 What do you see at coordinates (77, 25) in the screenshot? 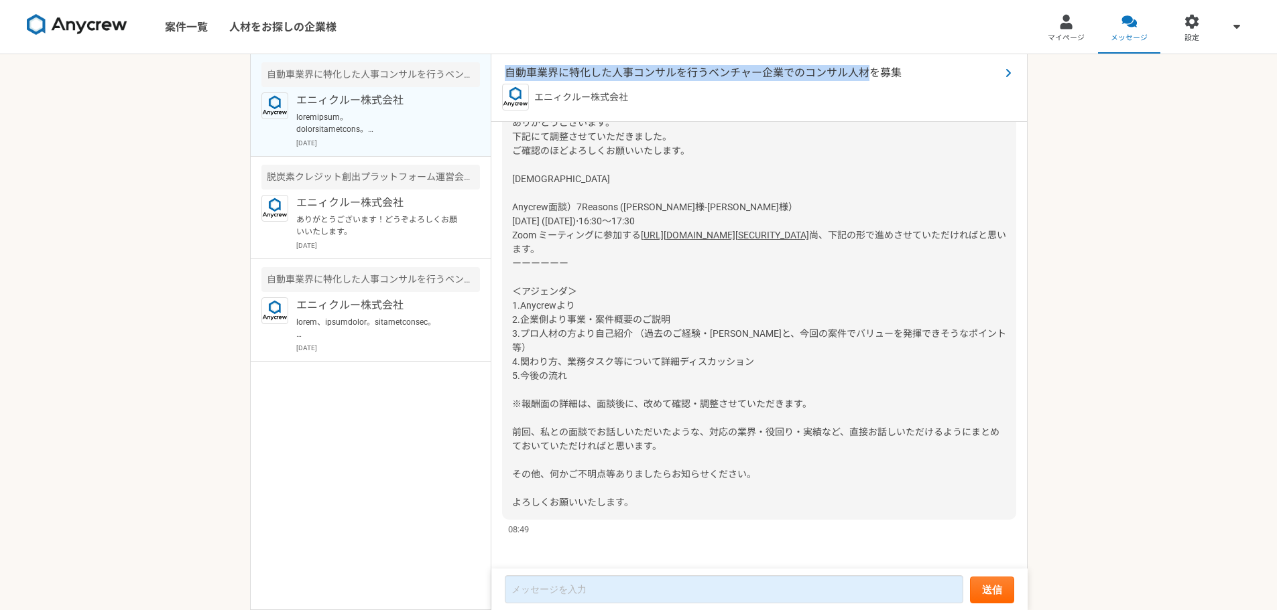
I see `img: 8DqYSo04kwAAAAASUVORK5CYII=` at bounding box center [77, 25].